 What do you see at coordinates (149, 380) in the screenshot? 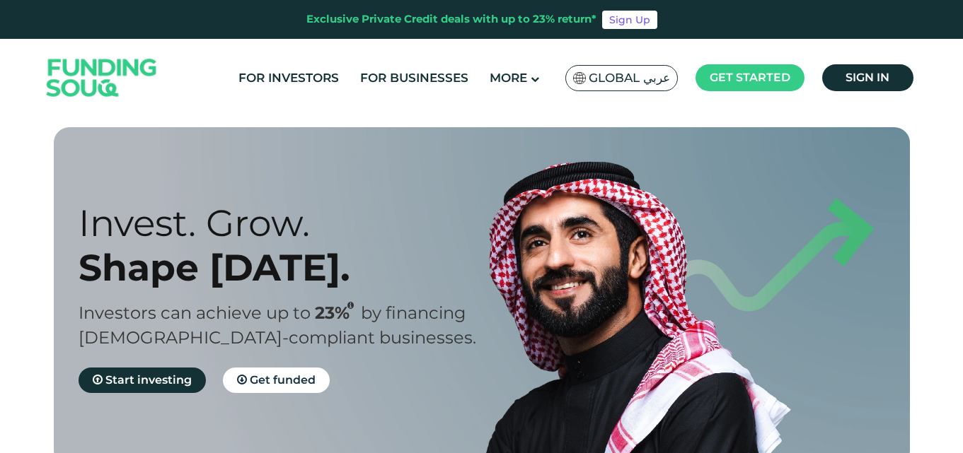
I see `span: Start investing` at bounding box center [149, 380].